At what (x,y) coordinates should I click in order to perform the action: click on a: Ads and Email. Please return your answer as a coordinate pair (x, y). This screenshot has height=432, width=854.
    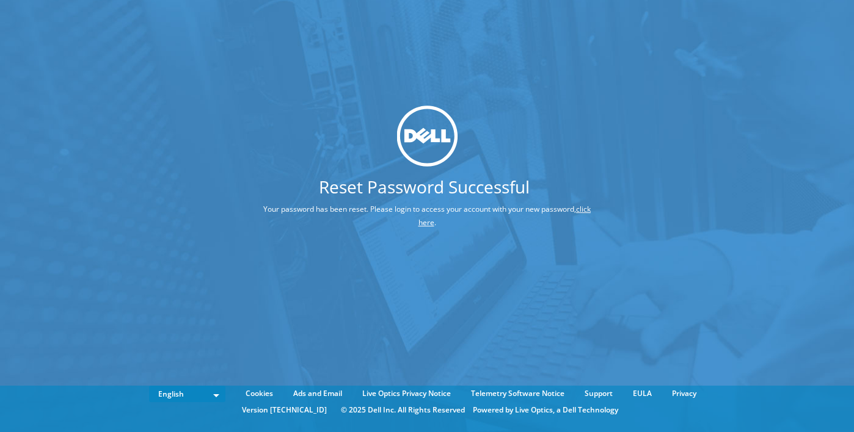
    Looking at the image, I should click on (318, 394).